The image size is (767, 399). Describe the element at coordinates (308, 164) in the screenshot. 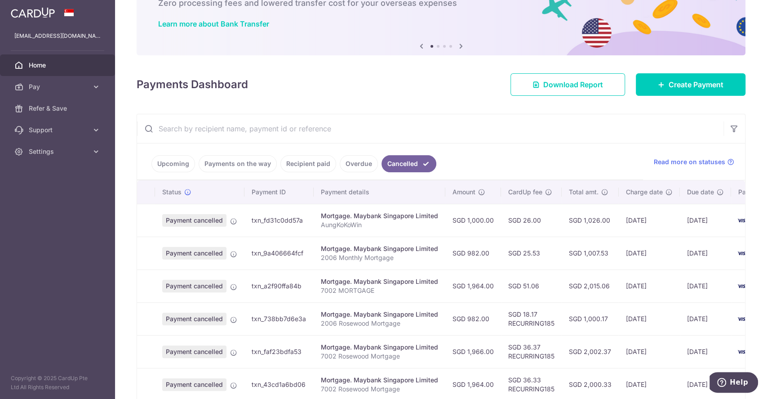

I see `a: Recipient paid` at that location.